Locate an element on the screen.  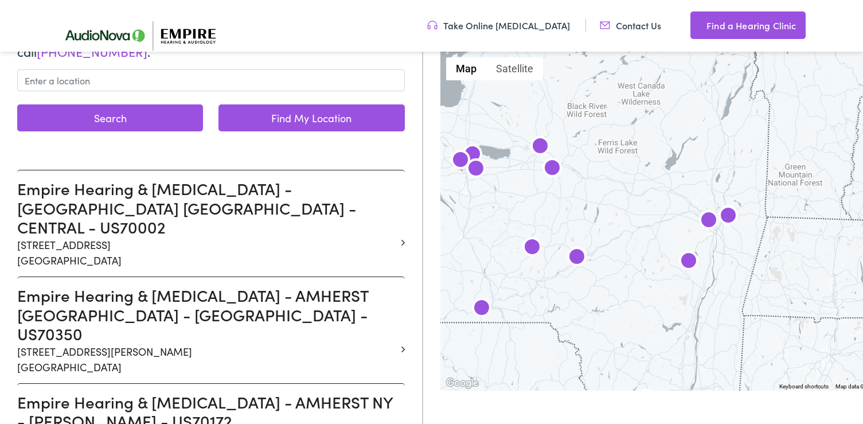
button: Search is located at coordinates (110, 118).